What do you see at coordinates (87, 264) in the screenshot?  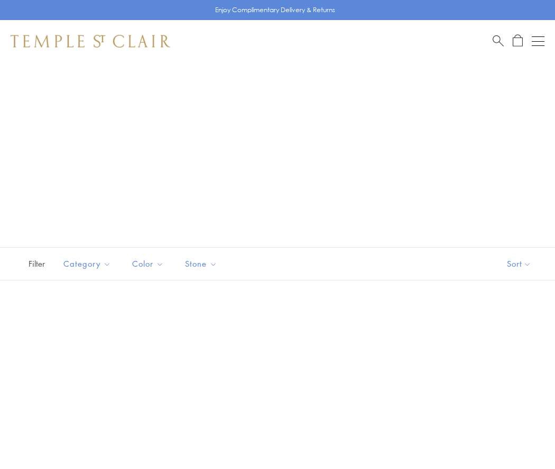 I see `button: Category` at bounding box center [87, 264].